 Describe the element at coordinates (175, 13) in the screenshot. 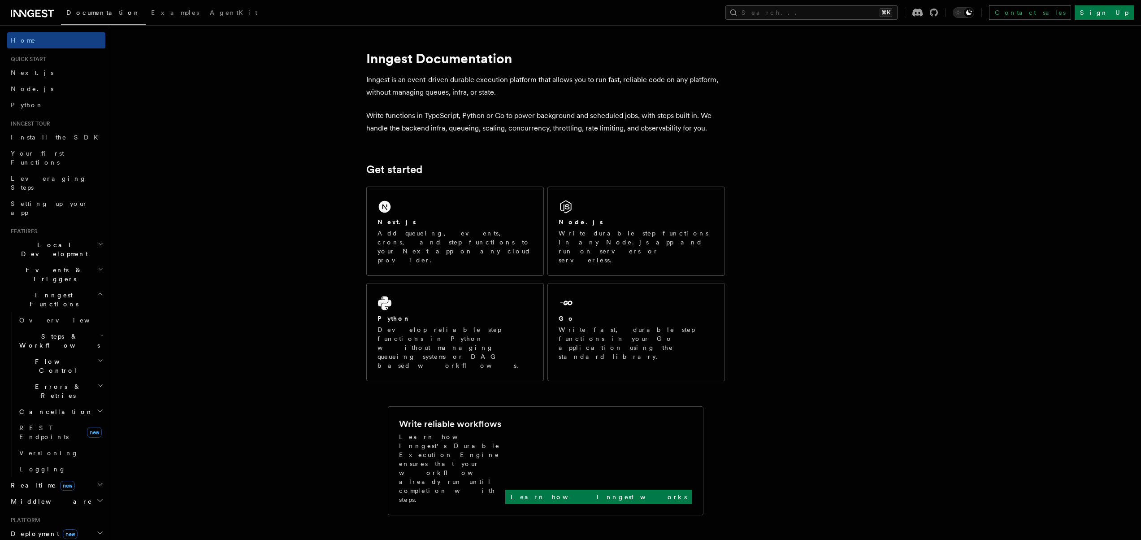

I see `span: Examples` at that location.